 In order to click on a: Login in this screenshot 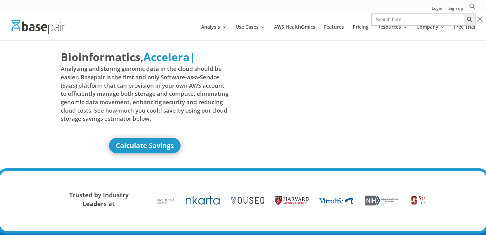, I will do `click(437, 10)`.